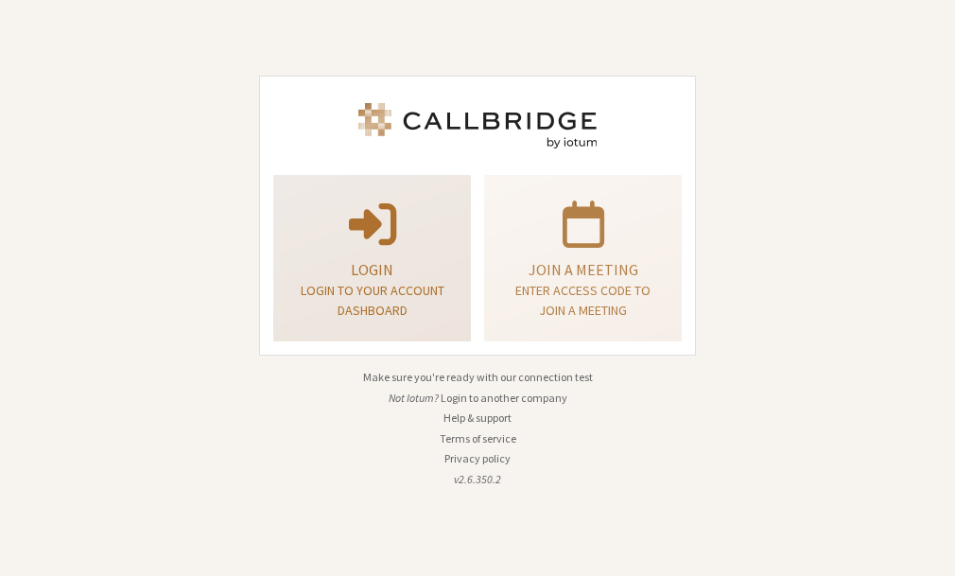 The height and width of the screenshot is (576, 955). Describe the element at coordinates (372, 301) in the screenshot. I see `p: Login to your account dashboard` at that location.